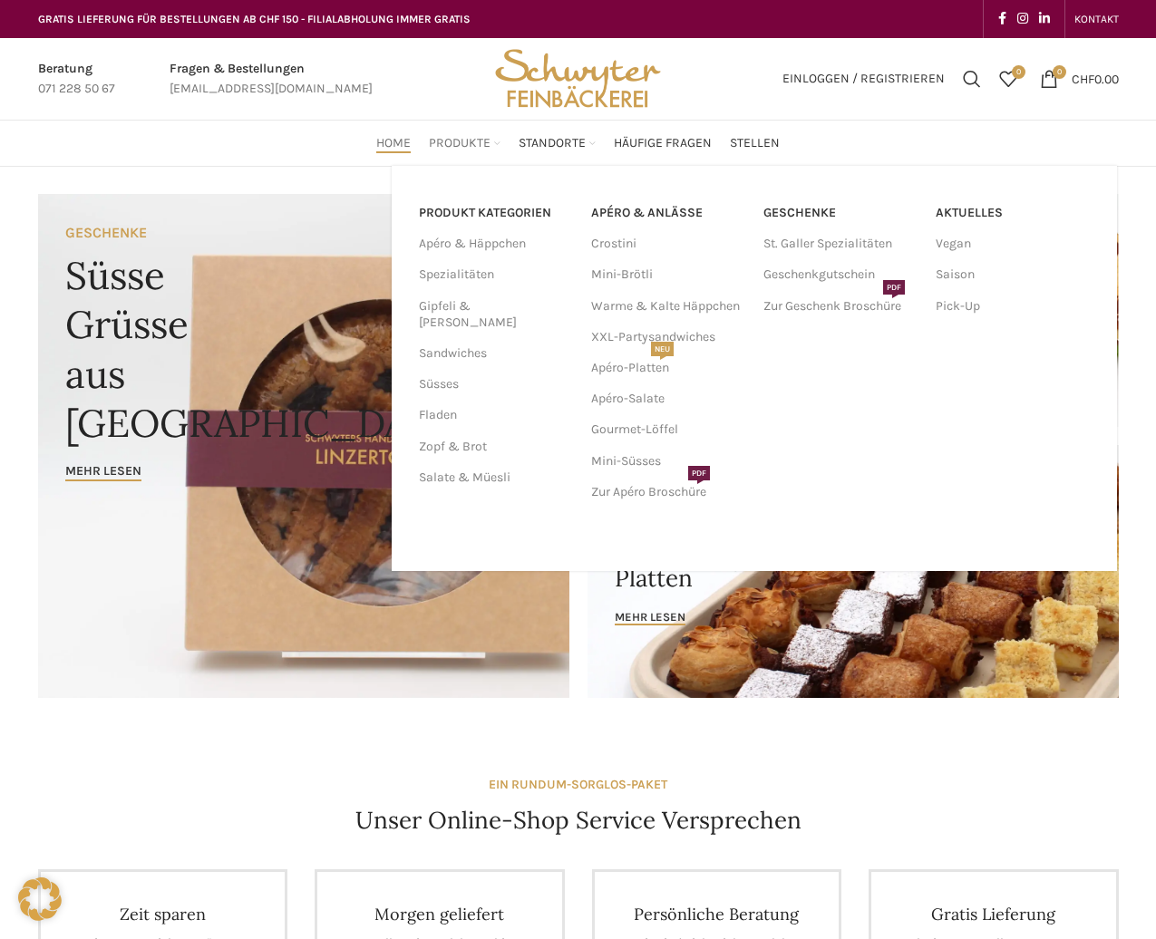 This screenshot has height=939, width=1156. I want to click on span: NEU, so click(662, 349).